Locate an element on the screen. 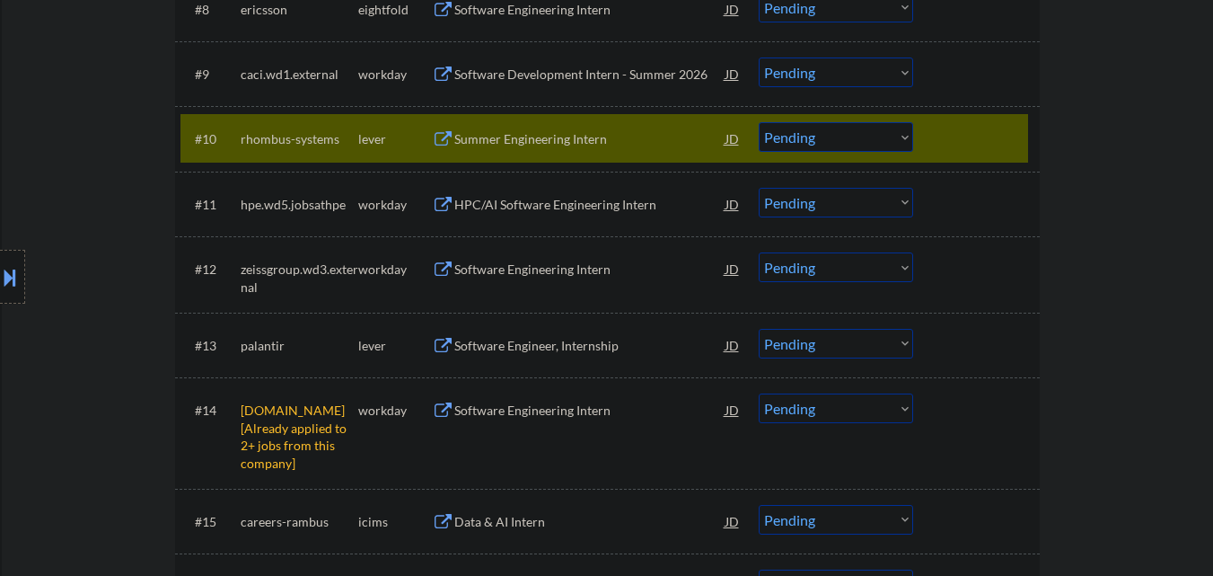  div: Data & AI Intern is located at coordinates (590, 522).